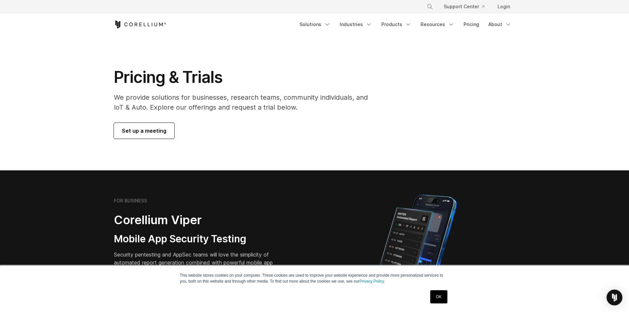  What do you see at coordinates (615, 298) in the screenshot?
I see `div: Open Intercom Messenger` at bounding box center [615, 298].